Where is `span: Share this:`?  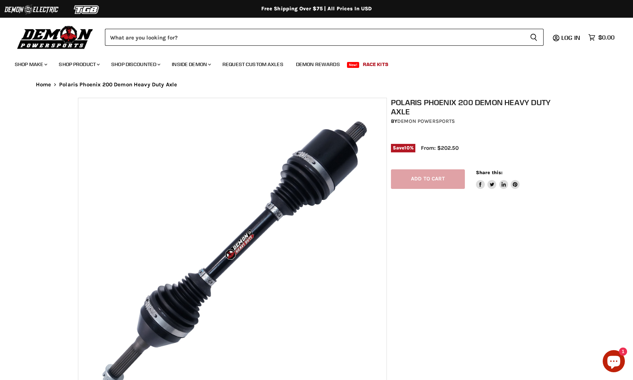 span: Share this: is located at coordinates (489, 172).